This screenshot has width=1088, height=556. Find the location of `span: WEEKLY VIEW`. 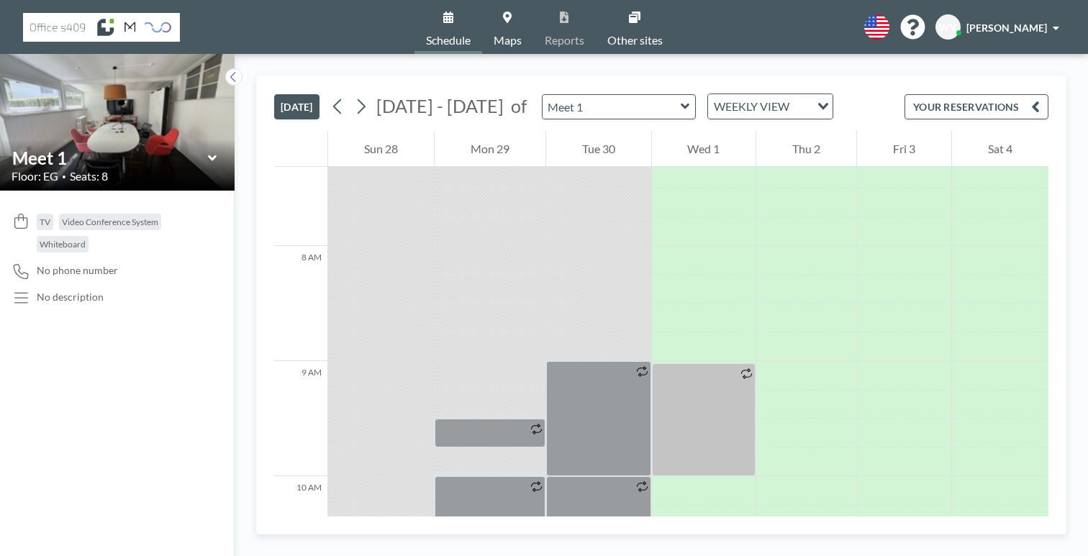

span: WEEKLY VIEW is located at coordinates (752, 107).